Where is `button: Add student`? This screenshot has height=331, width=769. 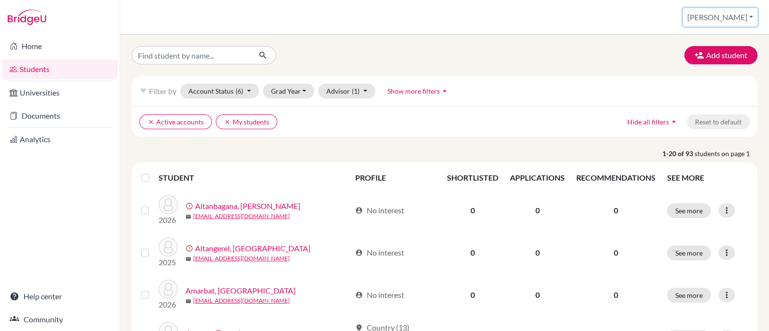
button: Add student is located at coordinates (721, 55).